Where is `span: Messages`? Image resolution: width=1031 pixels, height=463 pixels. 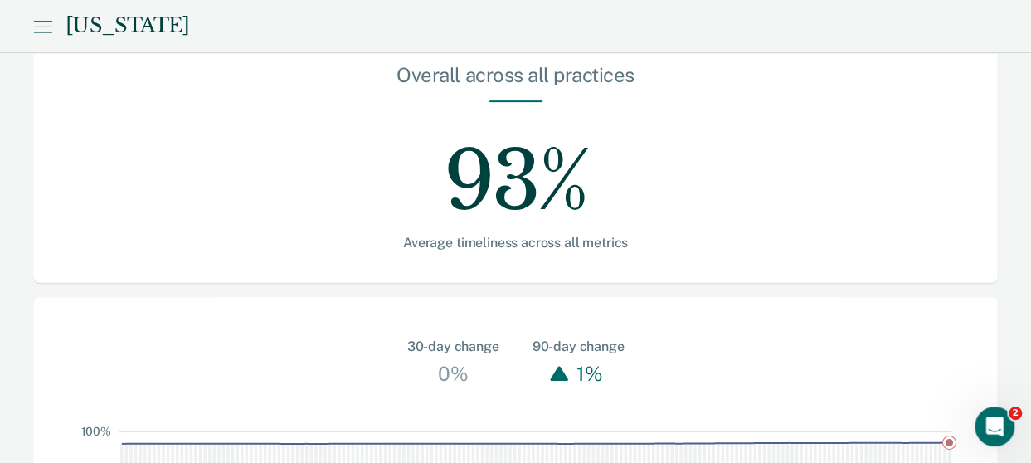
span: Messages is located at coordinates (249, 358).